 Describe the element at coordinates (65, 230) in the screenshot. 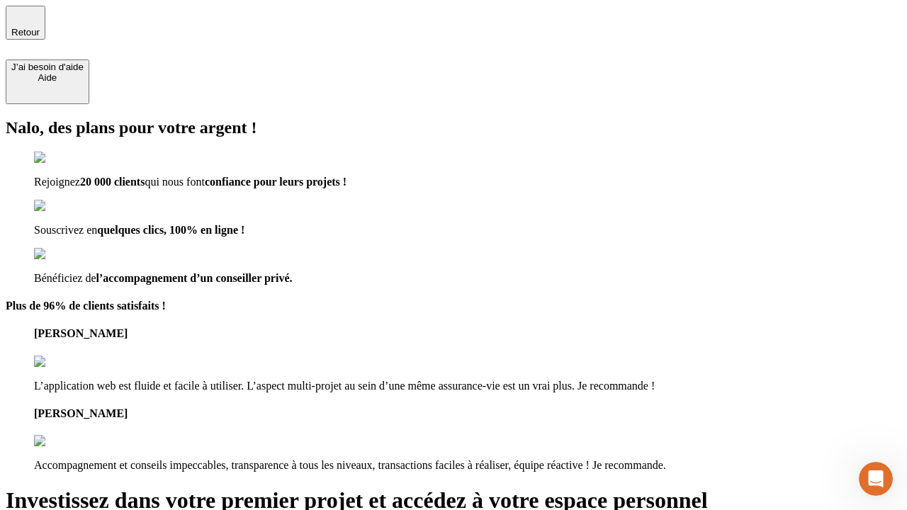

I see `span: Souscrivez en` at that location.